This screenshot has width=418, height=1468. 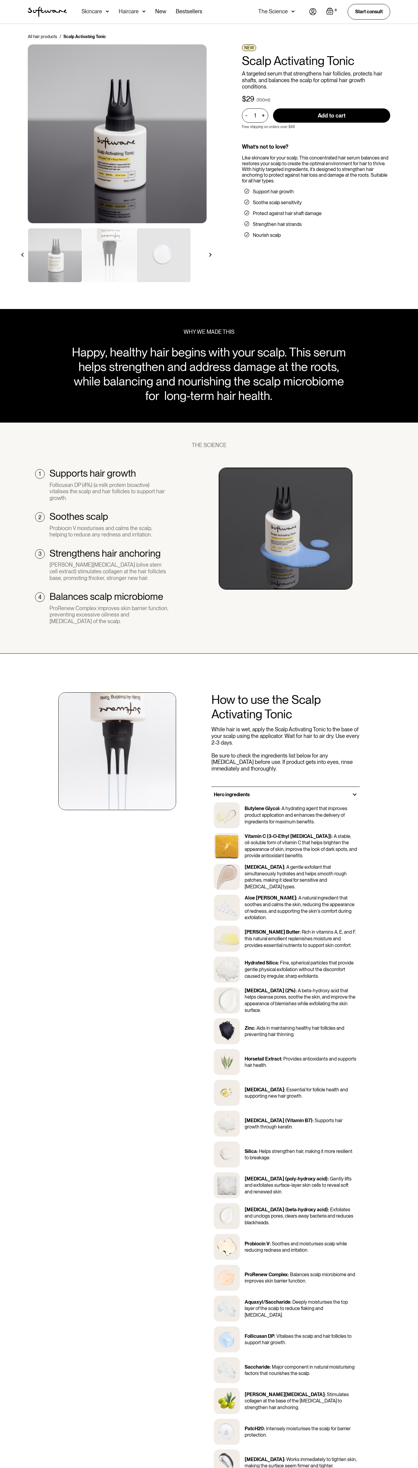 I want to click on img: arrow right, so click(x=210, y=255).